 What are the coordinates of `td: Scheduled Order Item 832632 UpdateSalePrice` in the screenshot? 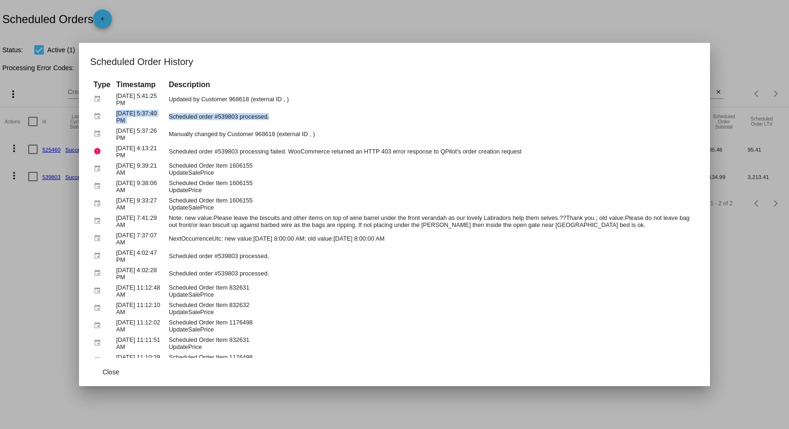 It's located at (432, 308).